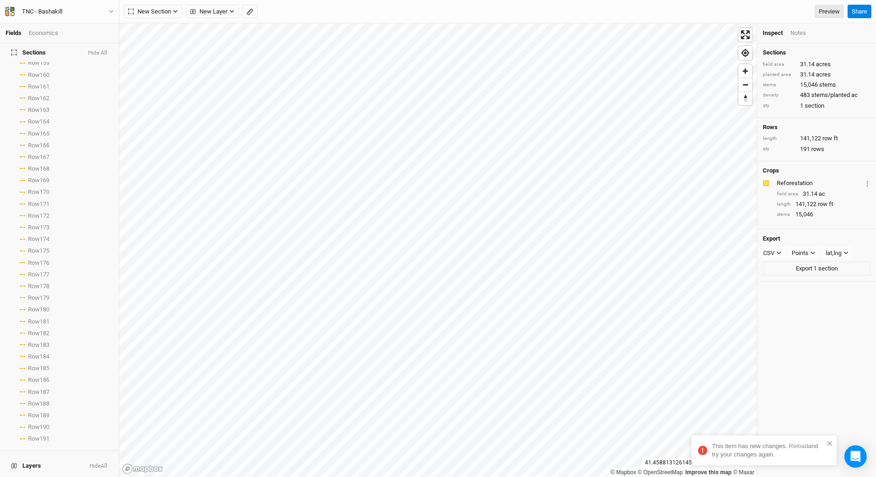 Image resolution: width=876 pixels, height=477 pixels. What do you see at coordinates (818, 149) in the screenshot?
I see `span: rows` at bounding box center [818, 149].